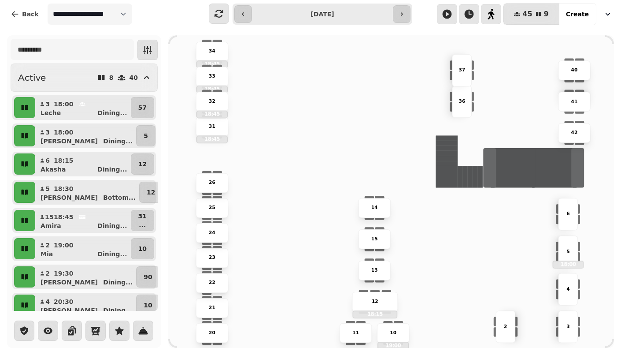  I want to click on p: 20:30, so click(63, 301).